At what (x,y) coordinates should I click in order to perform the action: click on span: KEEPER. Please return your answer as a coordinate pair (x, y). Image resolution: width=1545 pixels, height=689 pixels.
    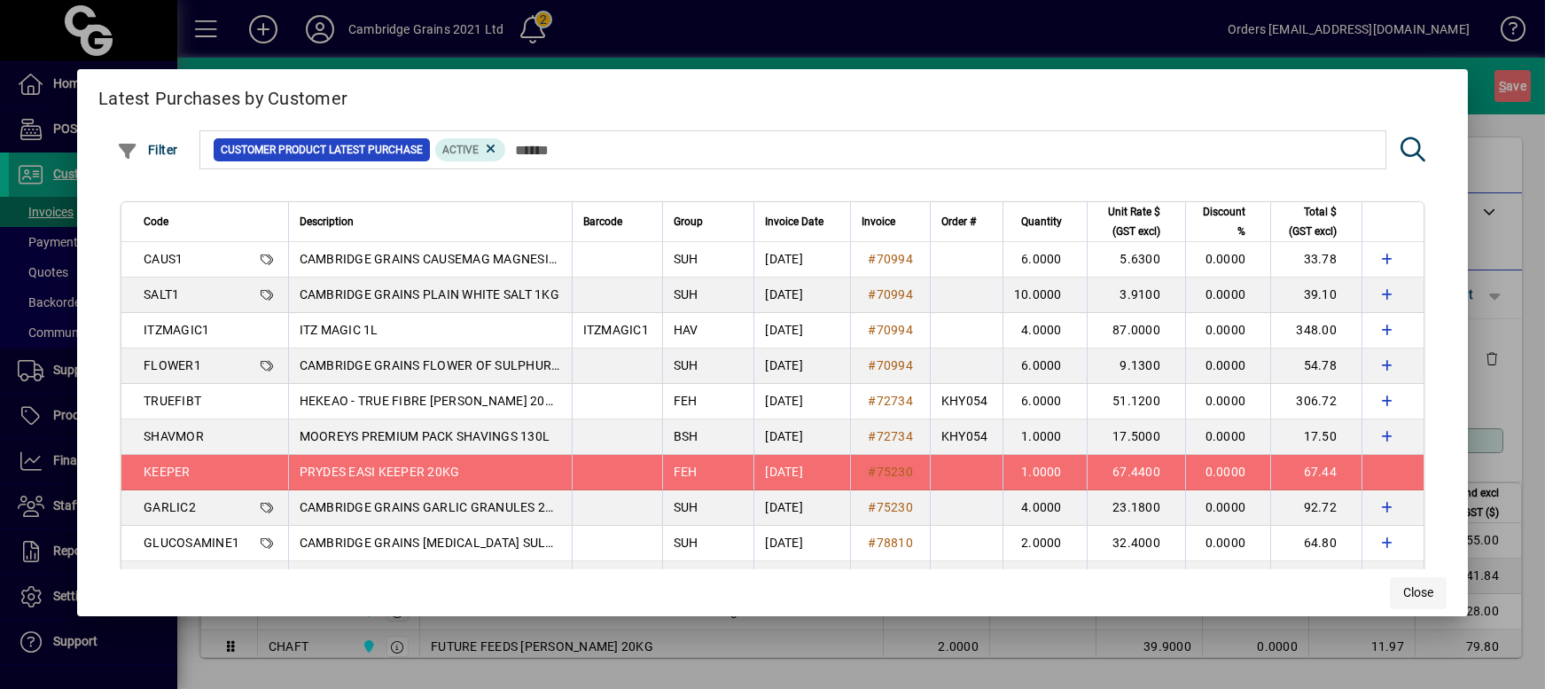
    Looking at the image, I should click on (167, 472).